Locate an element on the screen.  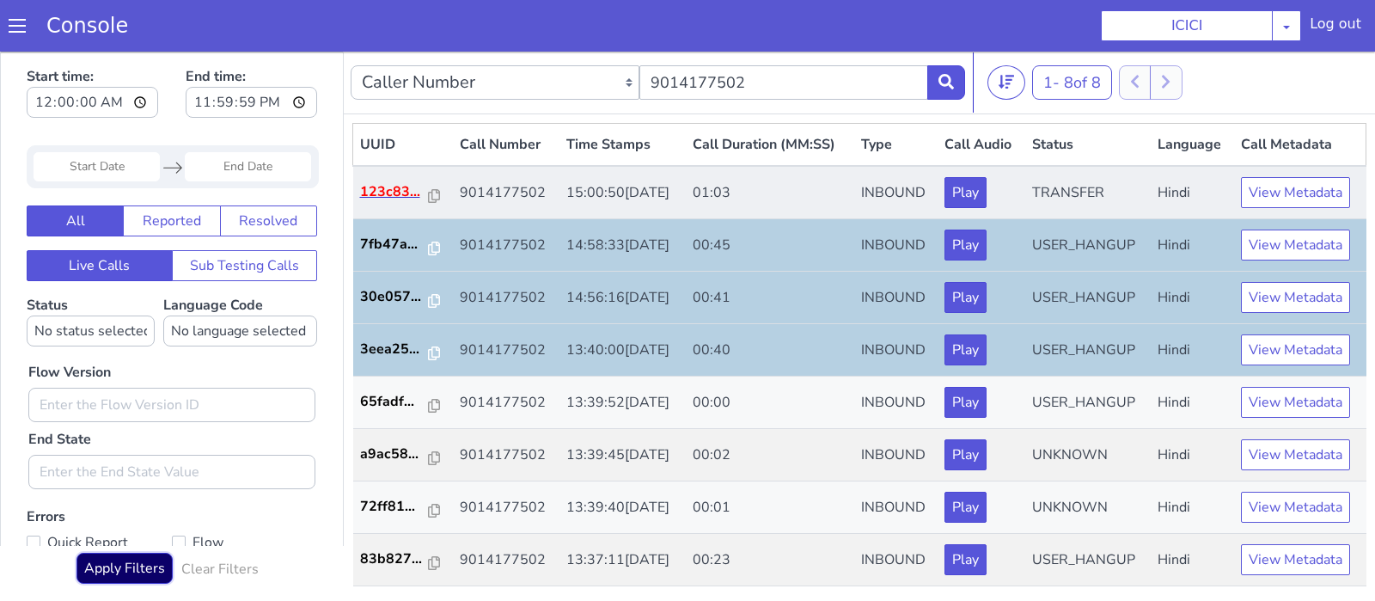
button: Sub Testing Calls is located at coordinates (245, 214).